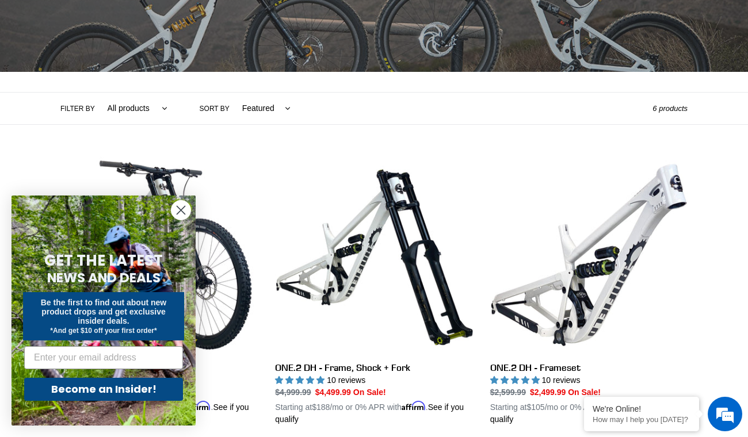 The height and width of the screenshot is (437, 748). I want to click on span: NEWS AND DEALS, so click(104, 278).